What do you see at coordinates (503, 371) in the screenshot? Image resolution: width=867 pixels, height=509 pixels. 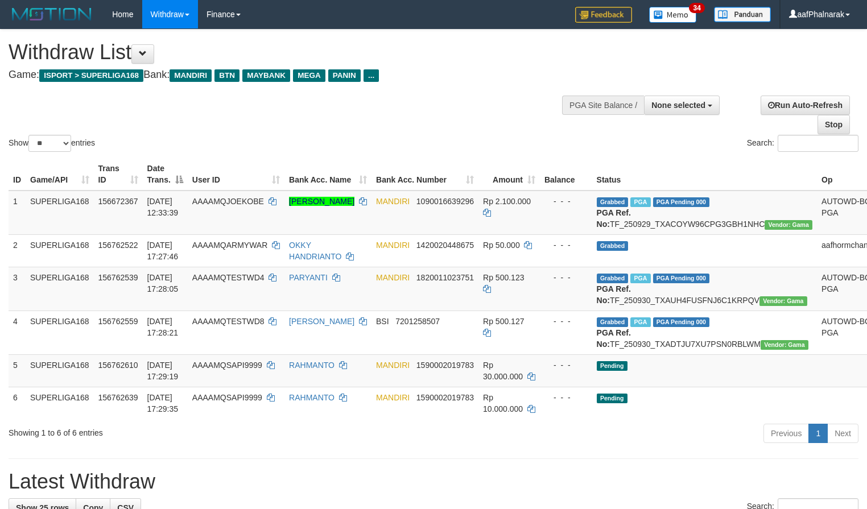 I see `span: Rp 30.000.000` at bounding box center [503, 371].